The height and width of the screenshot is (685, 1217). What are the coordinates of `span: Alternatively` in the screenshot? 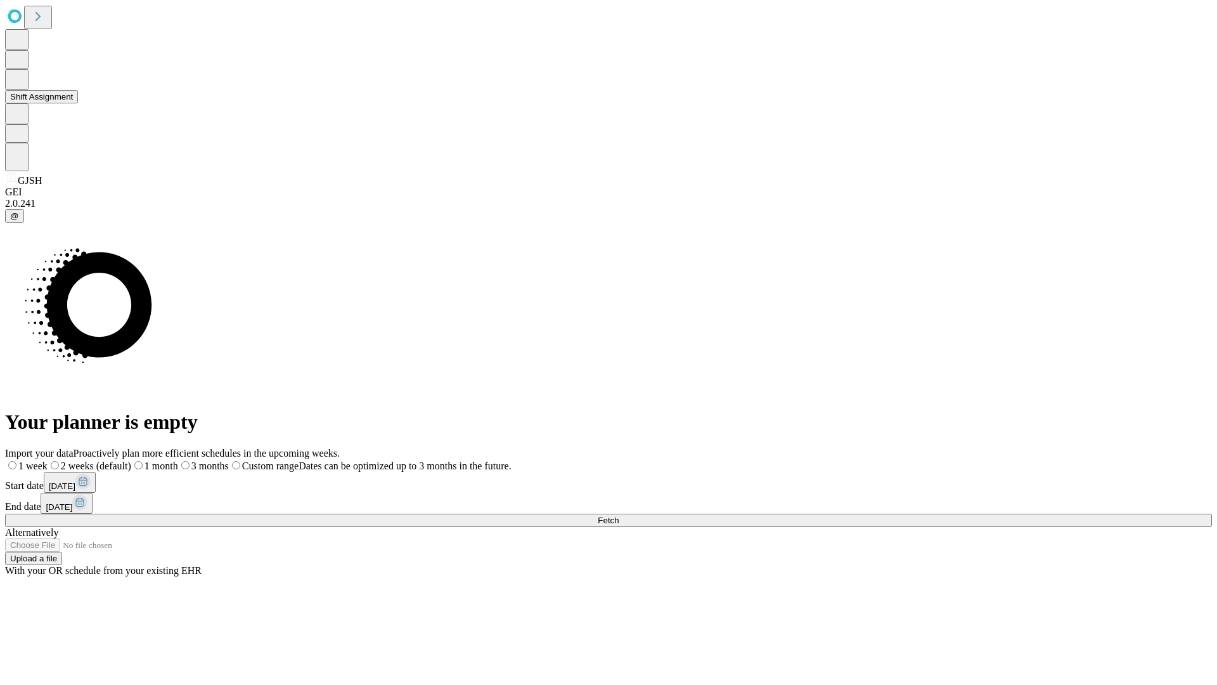 It's located at (32, 532).